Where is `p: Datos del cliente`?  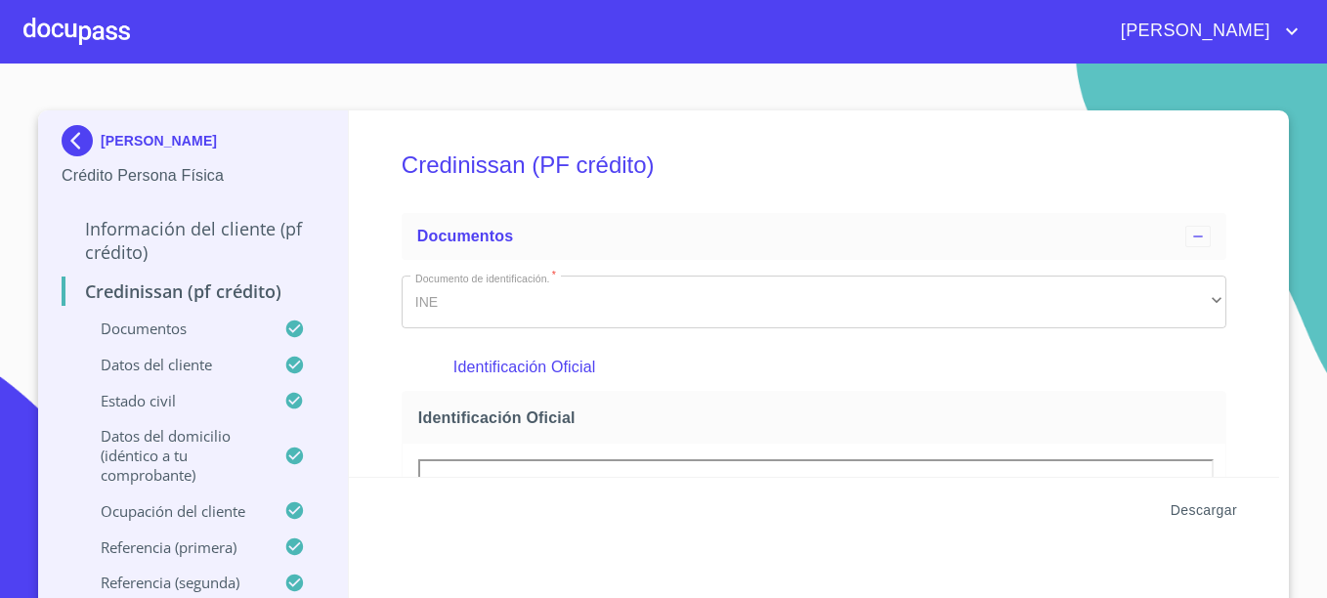
p: Datos del cliente is located at coordinates (173, 365).